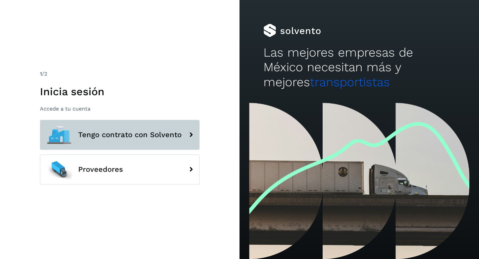  Describe the element at coordinates (130, 135) in the screenshot. I see `span: Tengo contrato con Solvento` at that location.